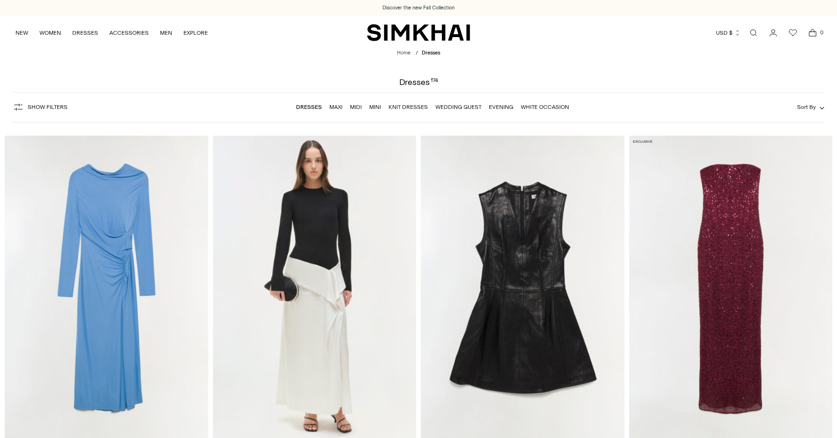 Image resolution: width=837 pixels, height=438 pixels. I want to click on a: Mini, so click(375, 107).